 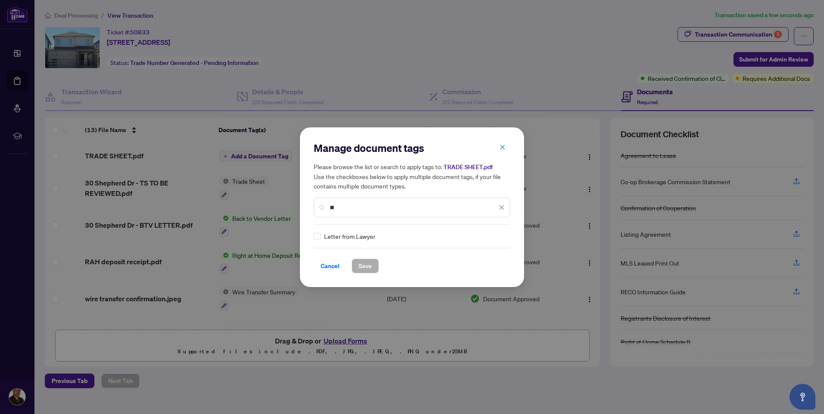 What do you see at coordinates (802, 397) in the screenshot?
I see `button: Open asap` at bounding box center [802, 397].